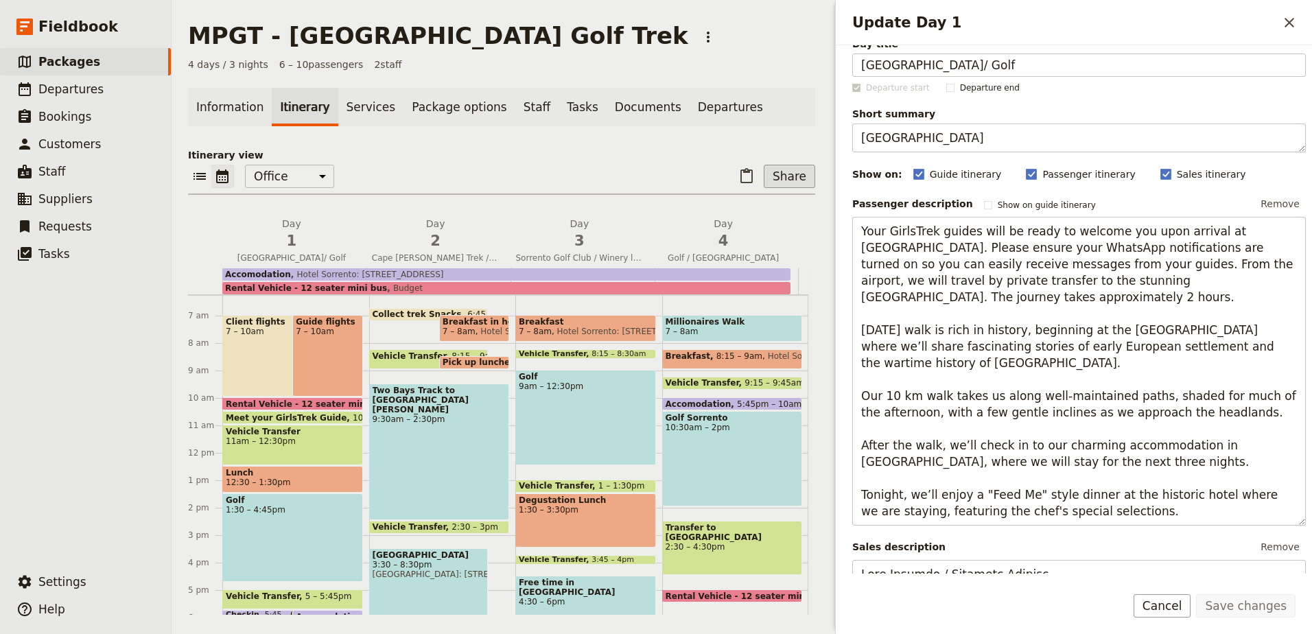 The height and width of the screenshot is (634, 1312). I want to click on div: Golf Sorrento10:30am – 2pm, so click(732, 458).